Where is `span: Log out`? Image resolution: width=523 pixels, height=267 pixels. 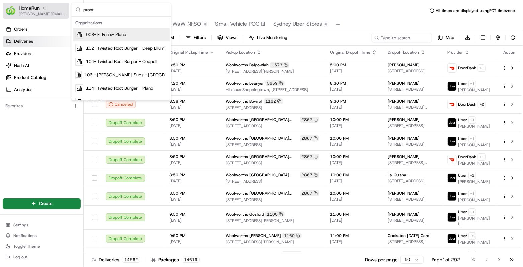
span: Log out is located at coordinates (20, 257).